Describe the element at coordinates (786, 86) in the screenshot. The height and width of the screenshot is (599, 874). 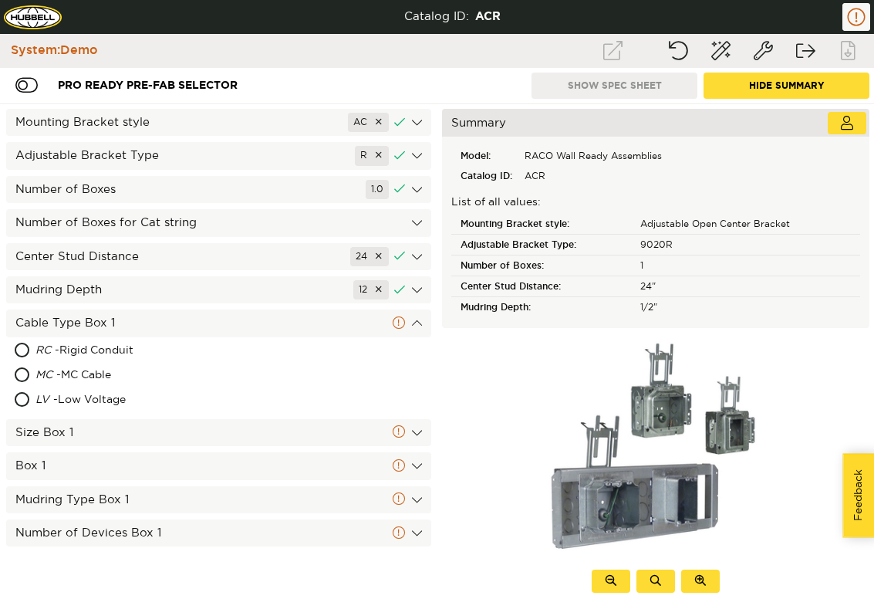
I see `button: Hide Summary` at that location.